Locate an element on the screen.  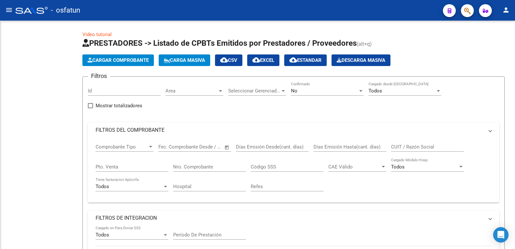
button: EXCEL is located at coordinates (263, 60).